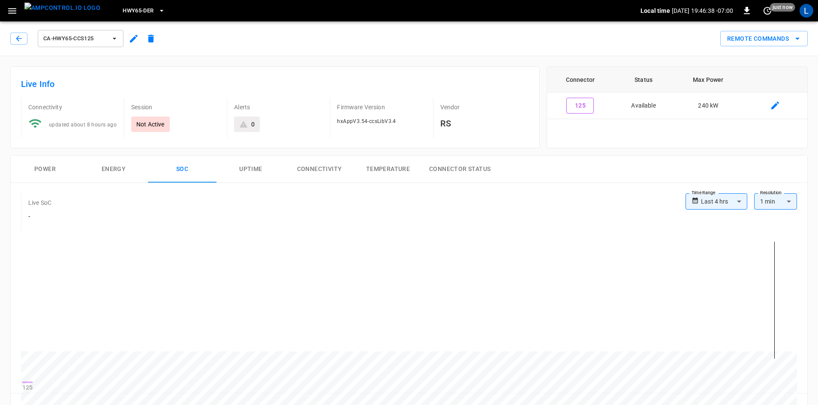 This screenshot has width=818, height=405. I want to click on p: Not Active, so click(151, 124).